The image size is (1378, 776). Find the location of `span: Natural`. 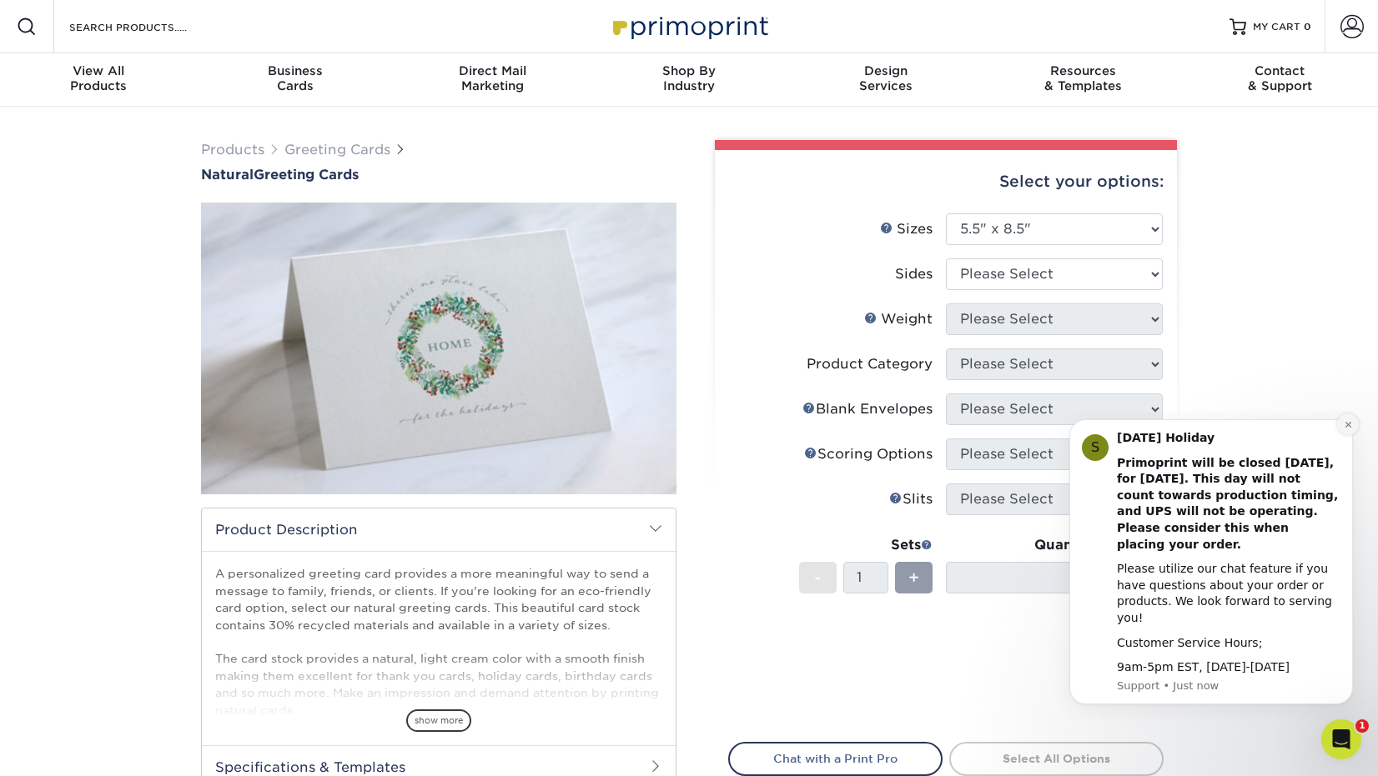

span: Natural is located at coordinates (227, 174).